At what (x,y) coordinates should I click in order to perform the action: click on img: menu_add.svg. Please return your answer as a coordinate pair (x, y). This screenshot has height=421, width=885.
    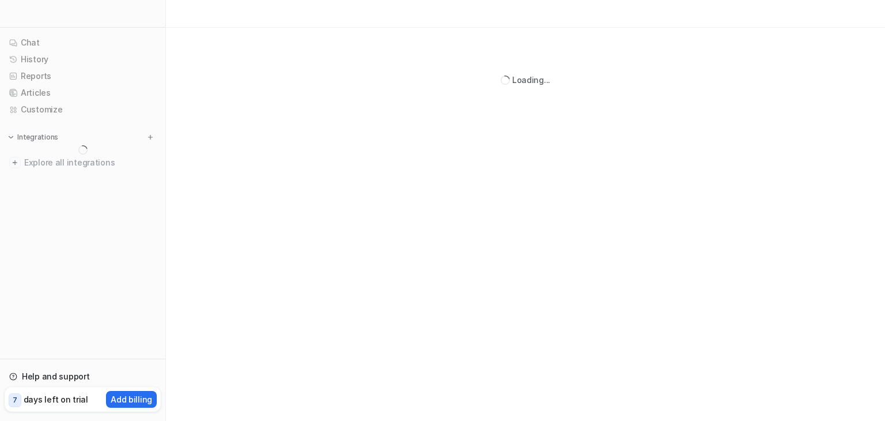
    Looking at the image, I should click on (150, 137).